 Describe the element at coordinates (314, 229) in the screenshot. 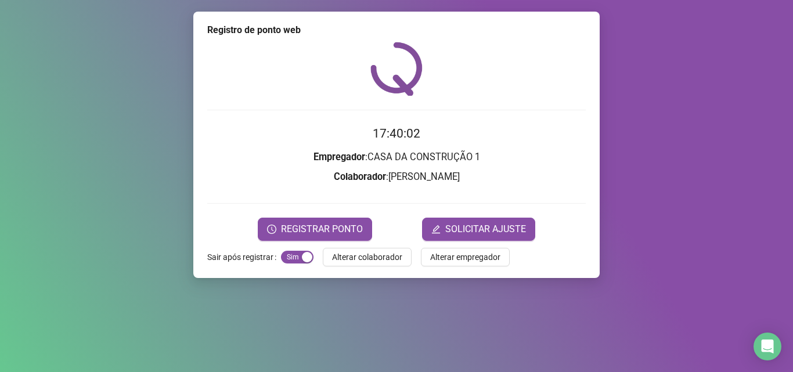

I see `button: REGISTRAR PONTO` at that location.